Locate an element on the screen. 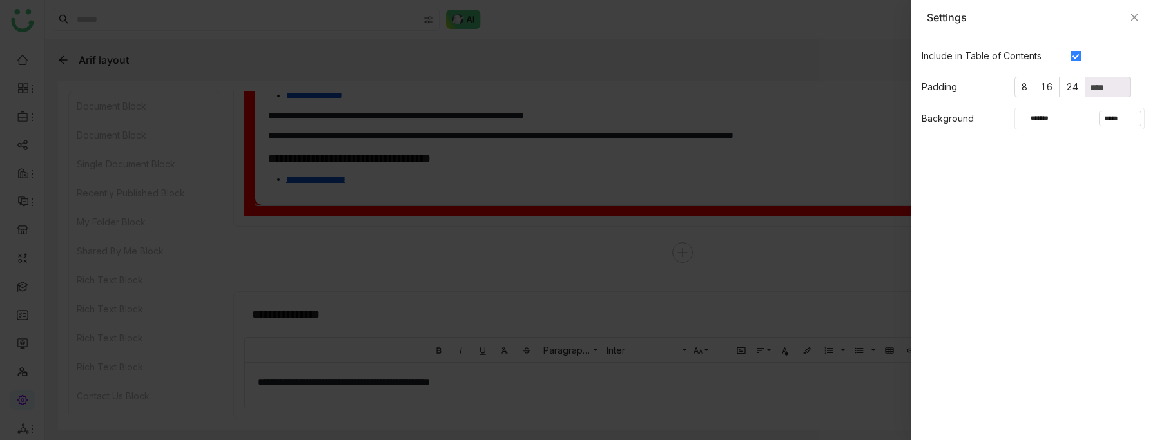 This screenshot has height=440, width=1155. label: Include in Table of Contents is located at coordinates (985, 56).